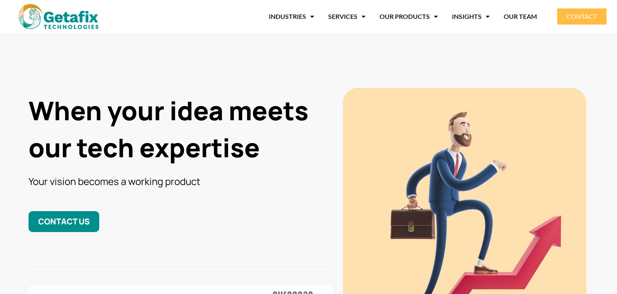 The height and width of the screenshot is (294, 617). I want to click on a: INDUSTRIES, so click(291, 16).